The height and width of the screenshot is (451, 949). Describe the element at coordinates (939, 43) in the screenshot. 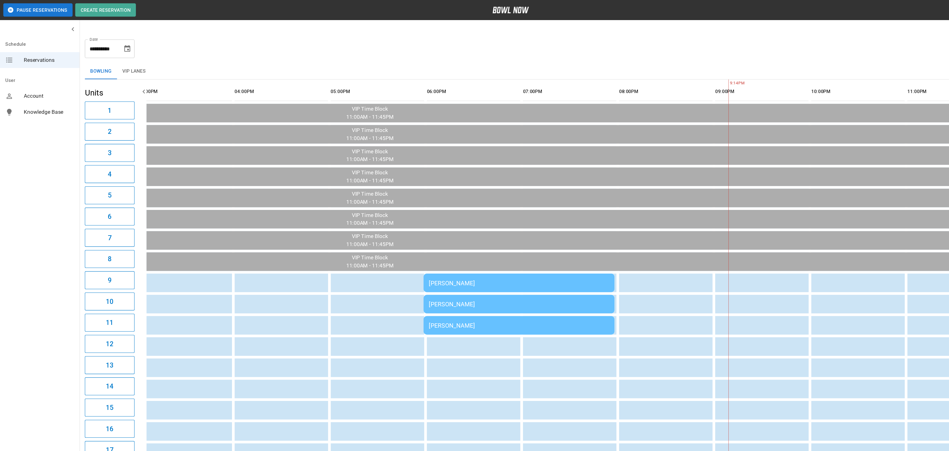

I see `span: List` at that location.